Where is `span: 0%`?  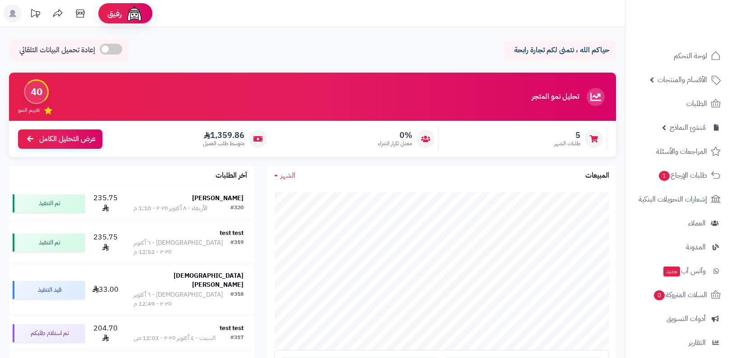 span: 0% is located at coordinates (395, 135).